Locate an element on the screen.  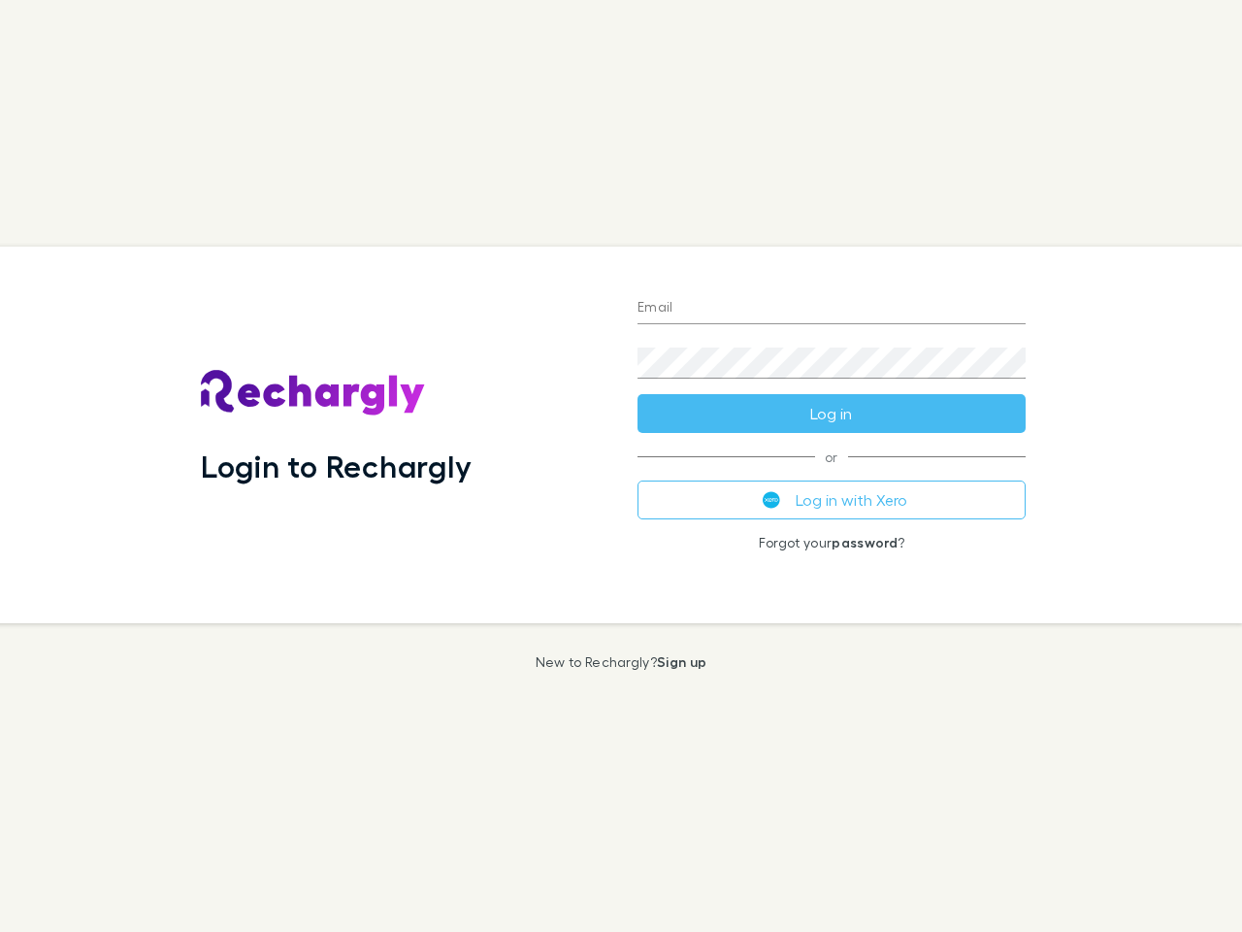
button: Log in is located at coordinates (832, 413).